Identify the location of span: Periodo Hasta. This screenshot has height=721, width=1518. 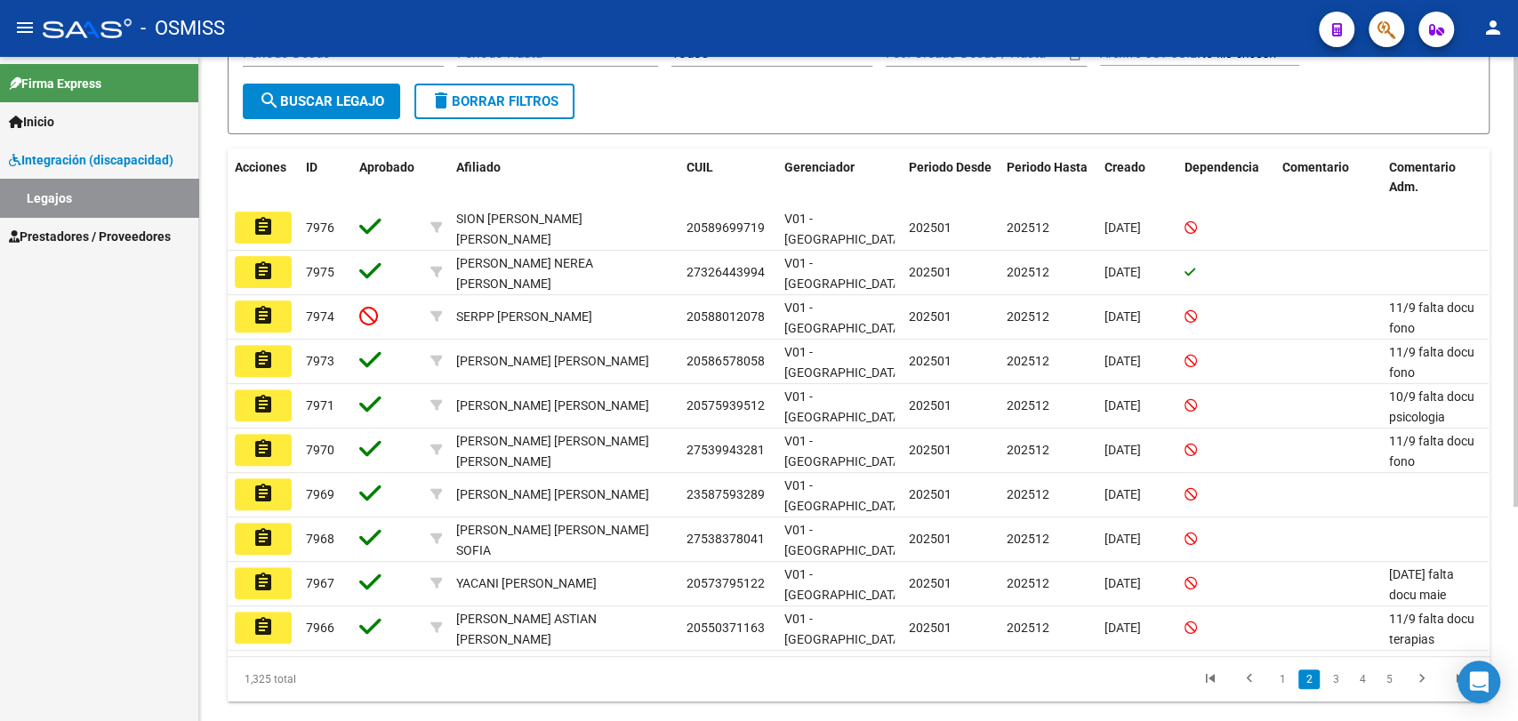
(1046, 167).